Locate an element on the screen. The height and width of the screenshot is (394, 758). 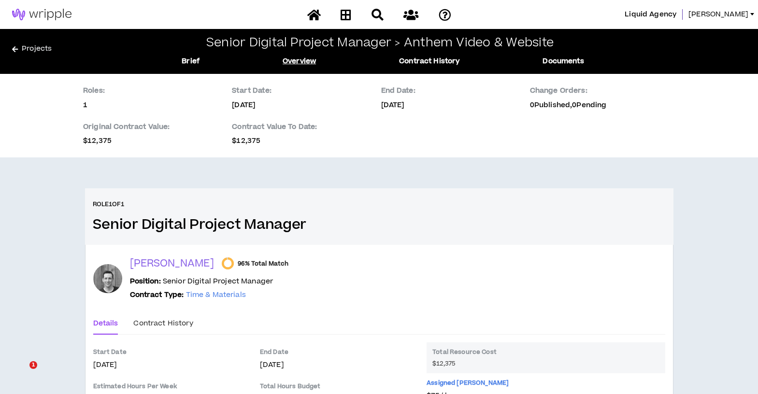
a: Projects is located at coordinates (78, 51).